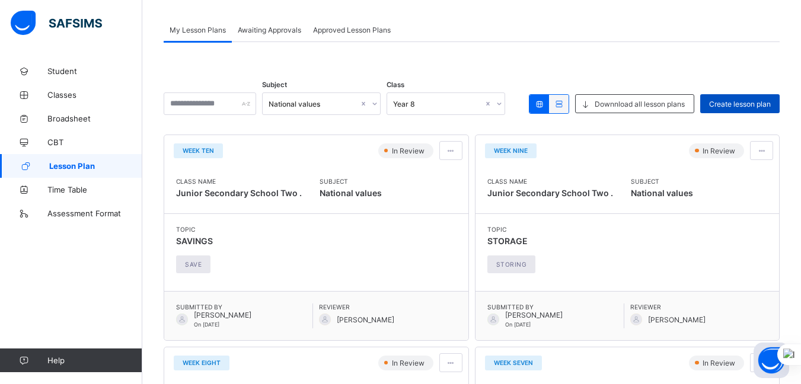  I want to click on span: Week Ten, so click(198, 151).